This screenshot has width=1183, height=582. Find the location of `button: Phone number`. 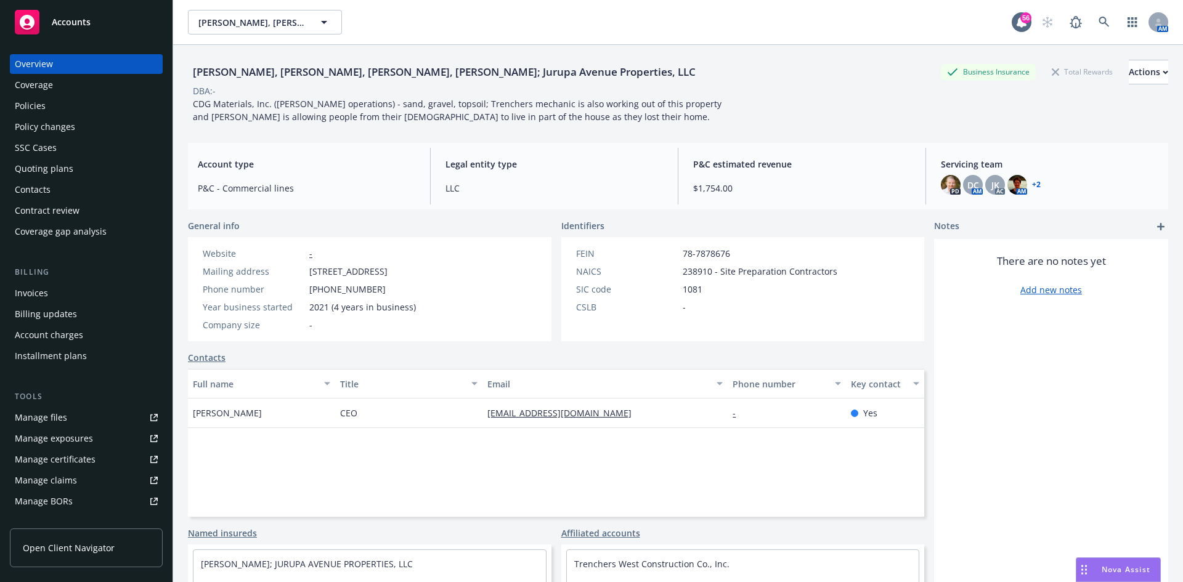

button: Phone number is located at coordinates (786, 384).